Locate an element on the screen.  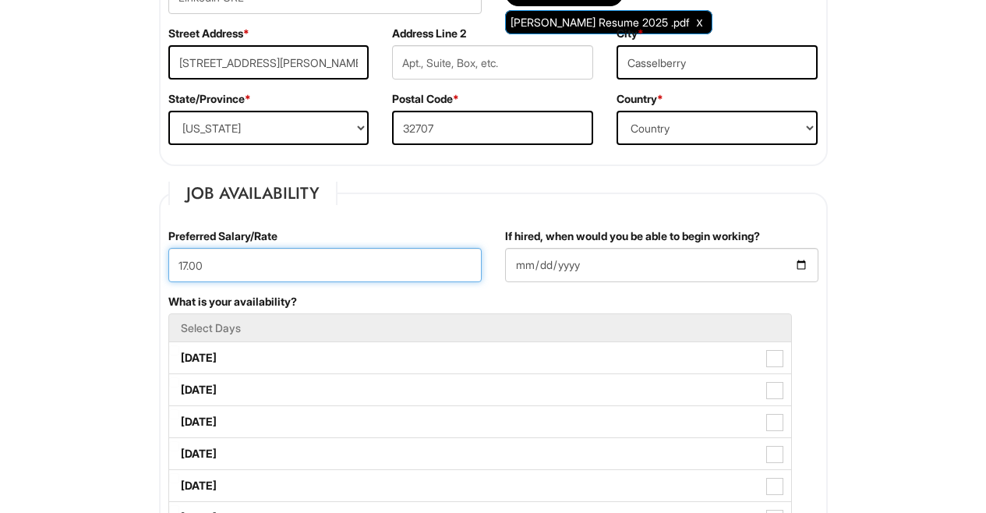
input: Apt., Suite, Box, etc. is located at coordinates (492, 62).